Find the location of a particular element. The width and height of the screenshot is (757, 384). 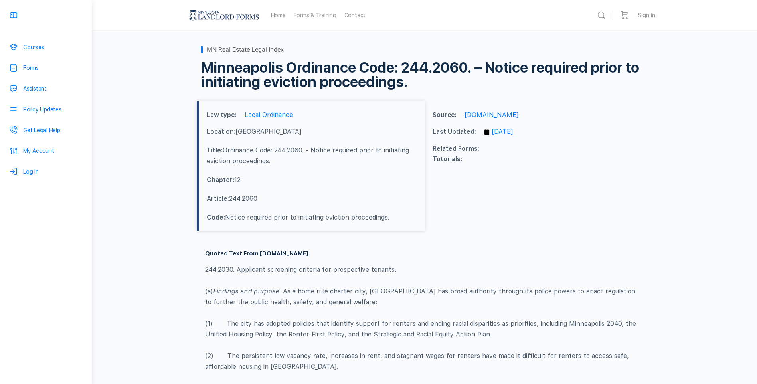

span: Forms is located at coordinates (31, 68).